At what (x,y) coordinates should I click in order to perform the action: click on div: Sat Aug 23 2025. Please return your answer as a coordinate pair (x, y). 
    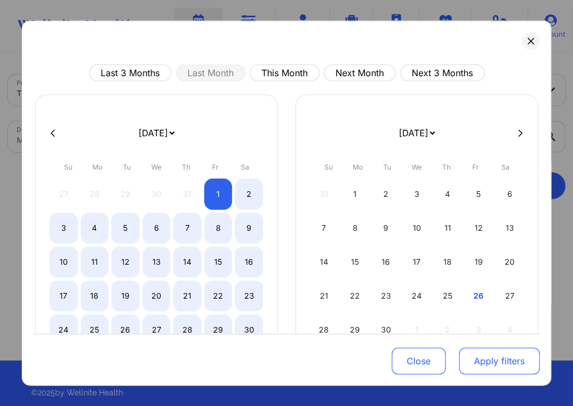
    Looking at the image, I should click on (248, 296).